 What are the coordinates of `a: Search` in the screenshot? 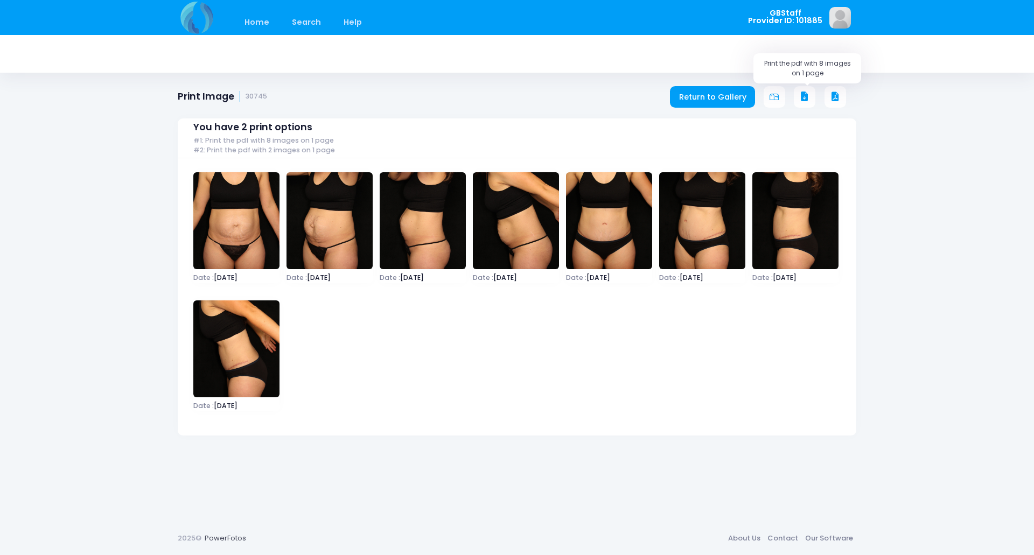 It's located at (306, 22).